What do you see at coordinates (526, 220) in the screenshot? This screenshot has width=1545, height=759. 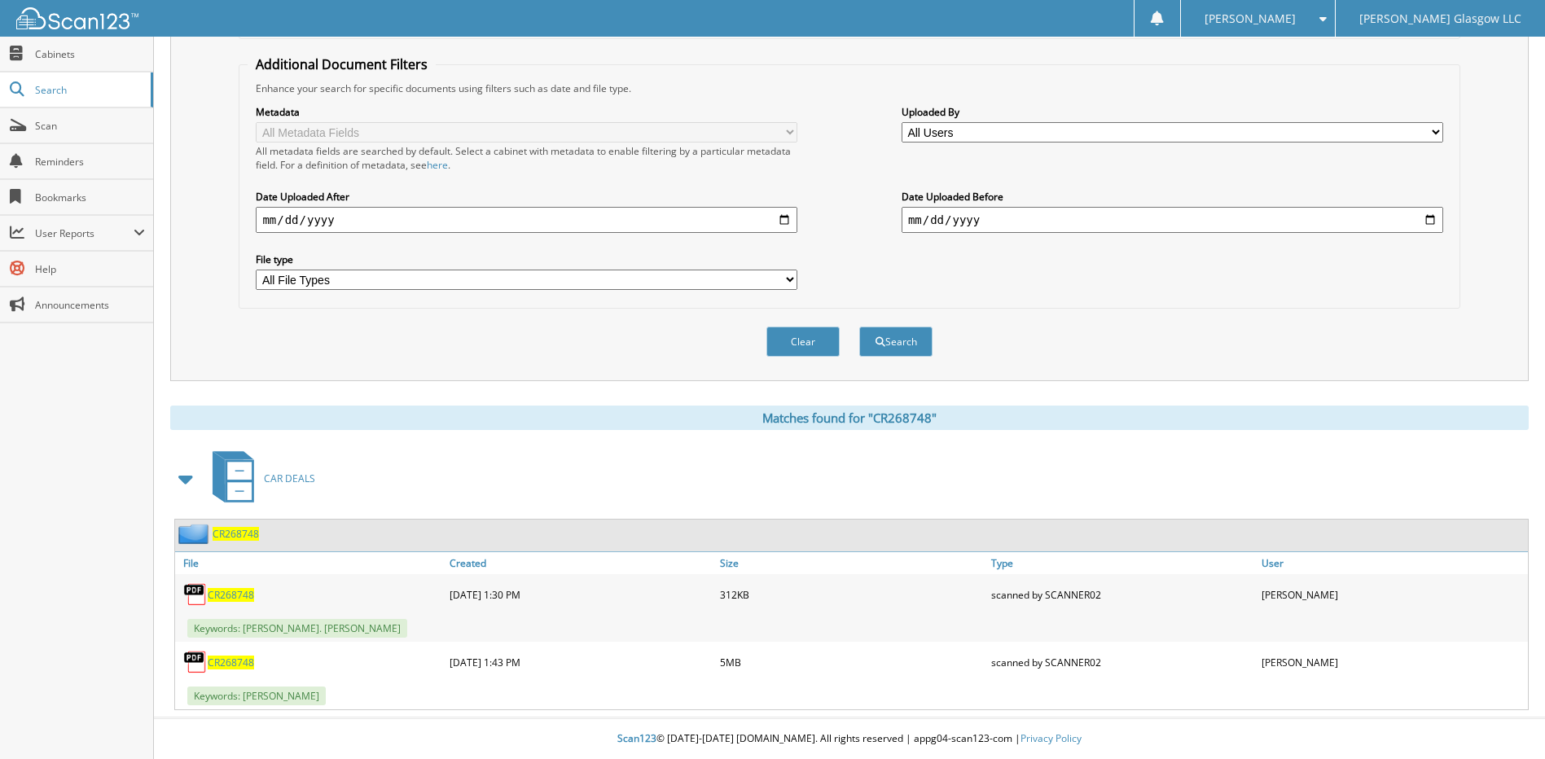 I see `input: start` at bounding box center [526, 220].